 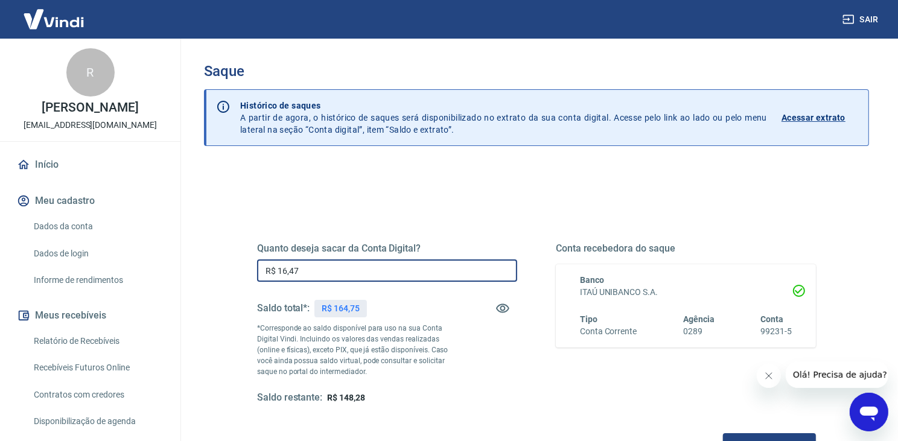 What do you see at coordinates (537, 71) in the screenshot?
I see `h3: Saque` at bounding box center [537, 71].